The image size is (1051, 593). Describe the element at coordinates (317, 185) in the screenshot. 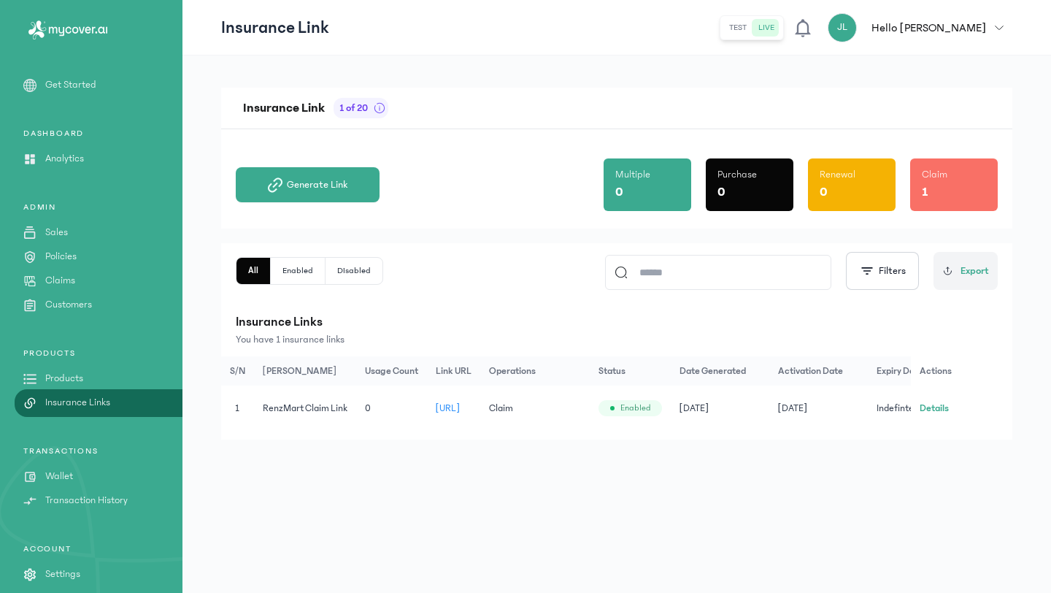

I see `span: Generate Link` at that location.